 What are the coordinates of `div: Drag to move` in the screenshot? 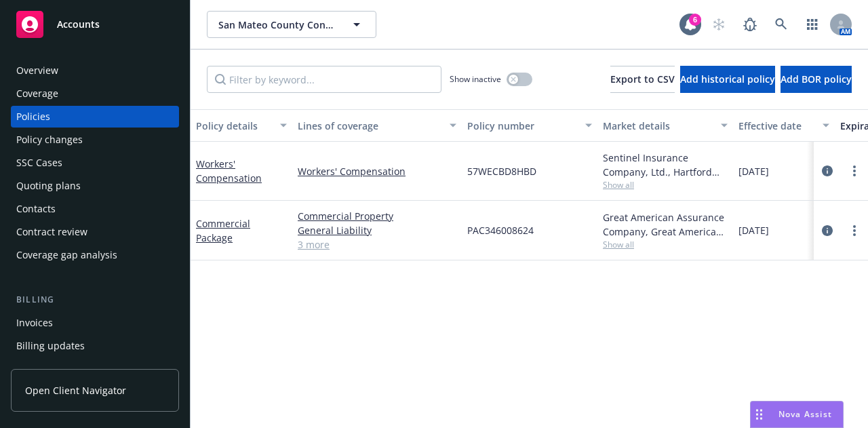 It's located at (758, 414).